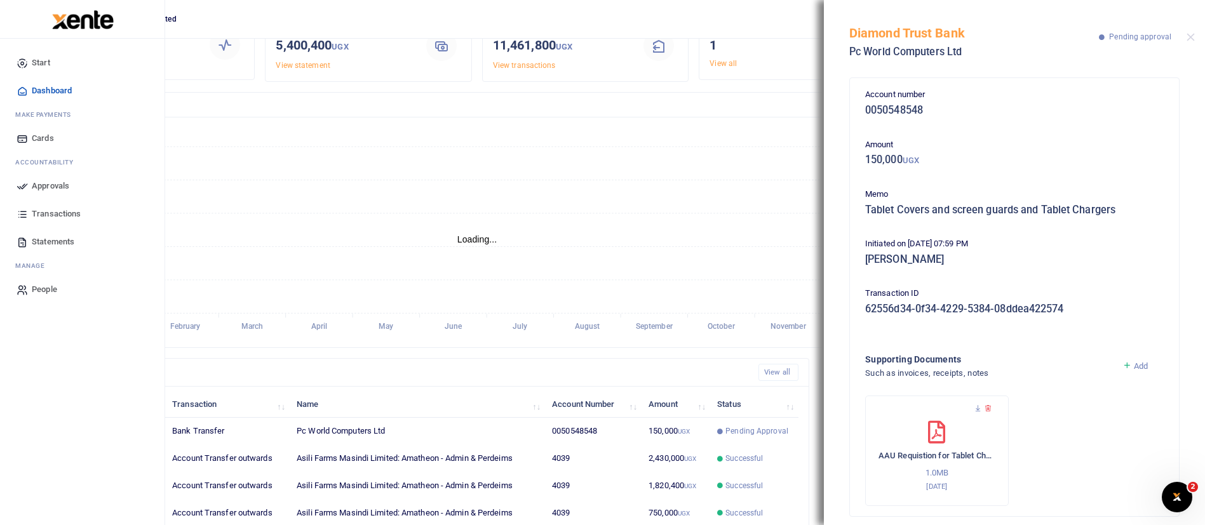 This screenshot has width=1205, height=525. Describe the element at coordinates (974, 33) in the screenshot. I see `h5: Diamond Trust Bank` at that location.